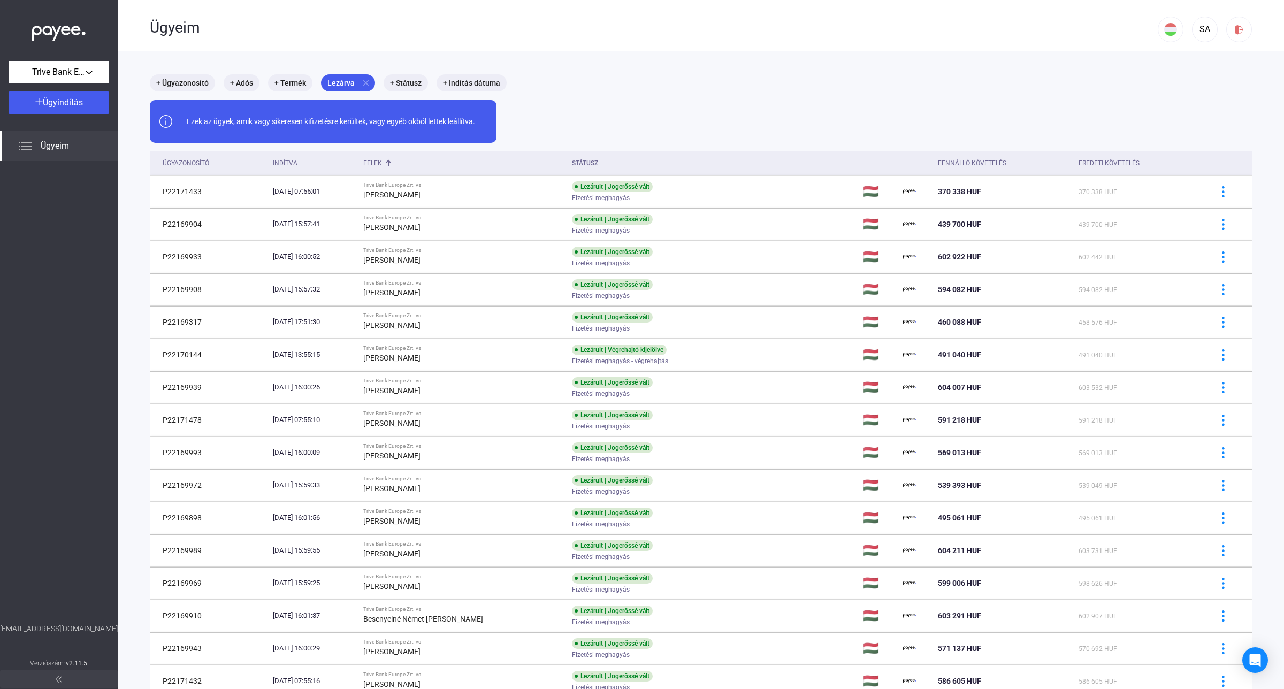  What do you see at coordinates (406, 83) in the screenshot?
I see `mat-chip: + Státusz` at bounding box center [406, 83].